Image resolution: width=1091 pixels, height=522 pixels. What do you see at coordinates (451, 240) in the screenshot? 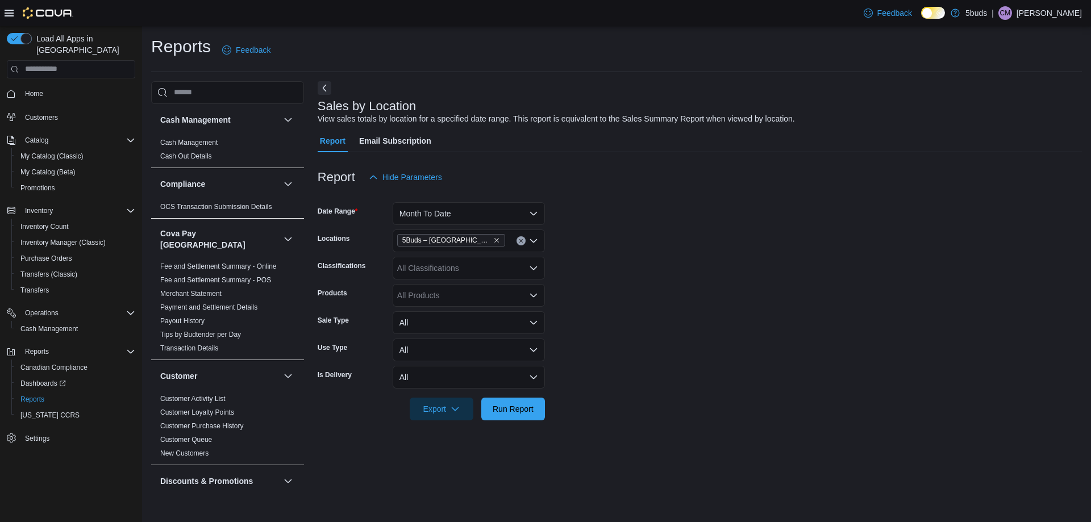
I see `span: 5Buds – Yorkton` at bounding box center [451, 240].